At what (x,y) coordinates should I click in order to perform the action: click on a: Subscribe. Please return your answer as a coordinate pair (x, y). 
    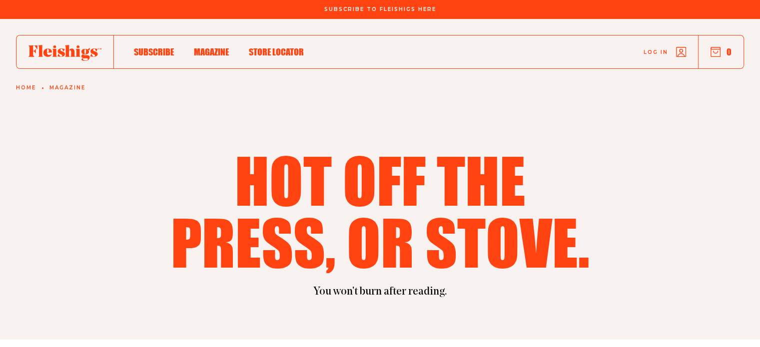
    Looking at the image, I should click on (154, 51).